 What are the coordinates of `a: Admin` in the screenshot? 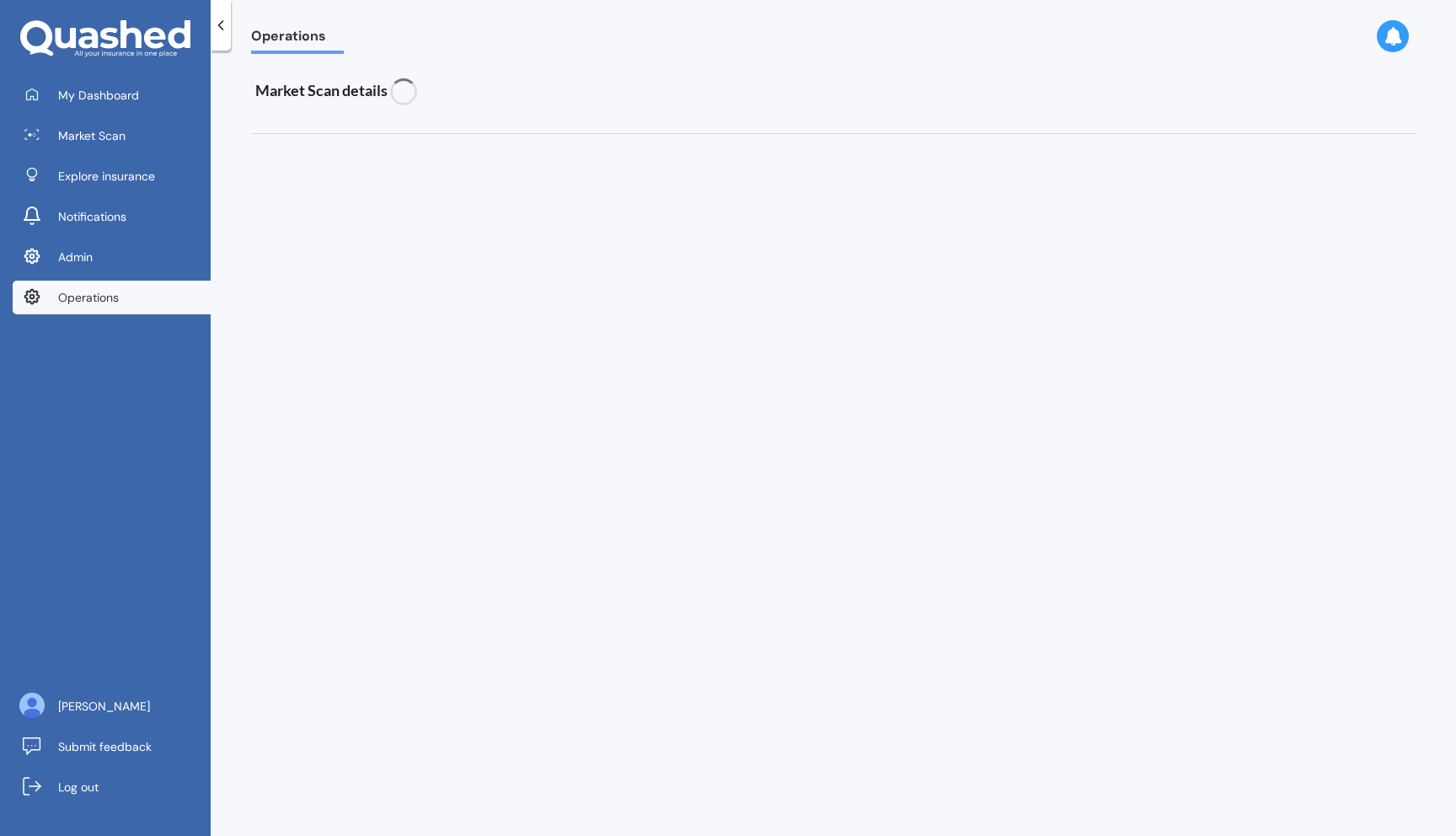 It's located at (111, 257).